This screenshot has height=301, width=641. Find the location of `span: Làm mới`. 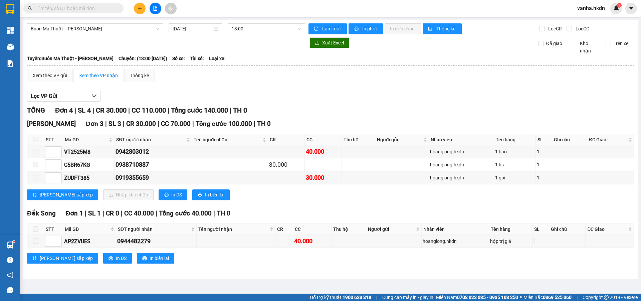

span: Làm mới is located at coordinates (332, 29).